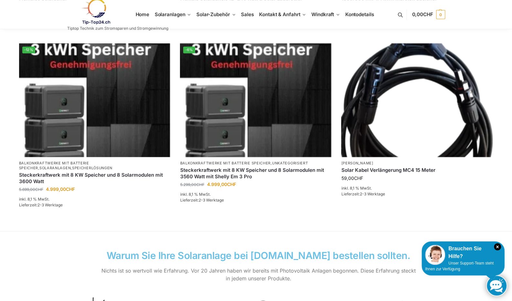  I want to click on a: Solar Kabel Verlängerung MC4 15 Meter, so click(417, 170).